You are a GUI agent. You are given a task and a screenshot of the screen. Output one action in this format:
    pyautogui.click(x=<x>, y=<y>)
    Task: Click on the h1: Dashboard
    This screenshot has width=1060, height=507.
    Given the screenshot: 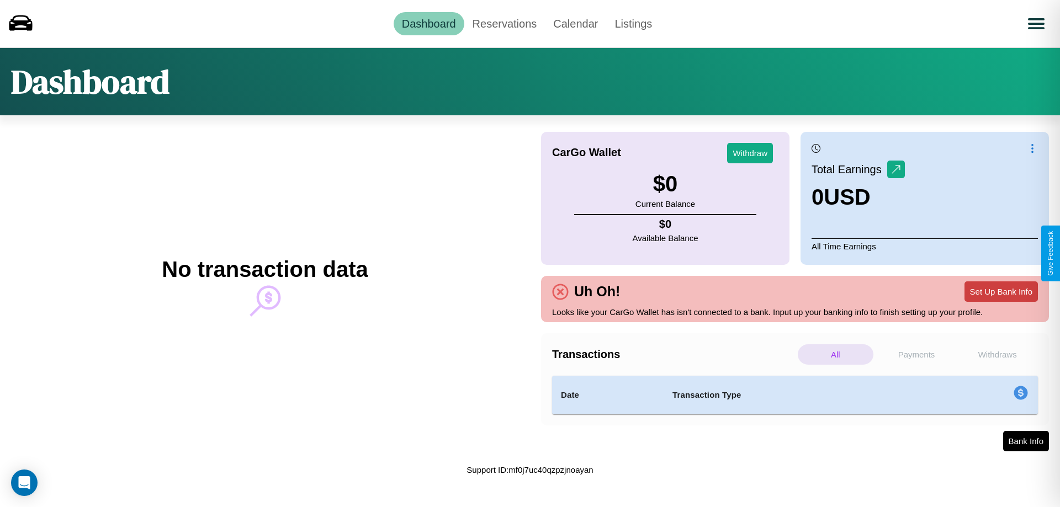 What is the action you would take?
    pyautogui.click(x=90, y=82)
    